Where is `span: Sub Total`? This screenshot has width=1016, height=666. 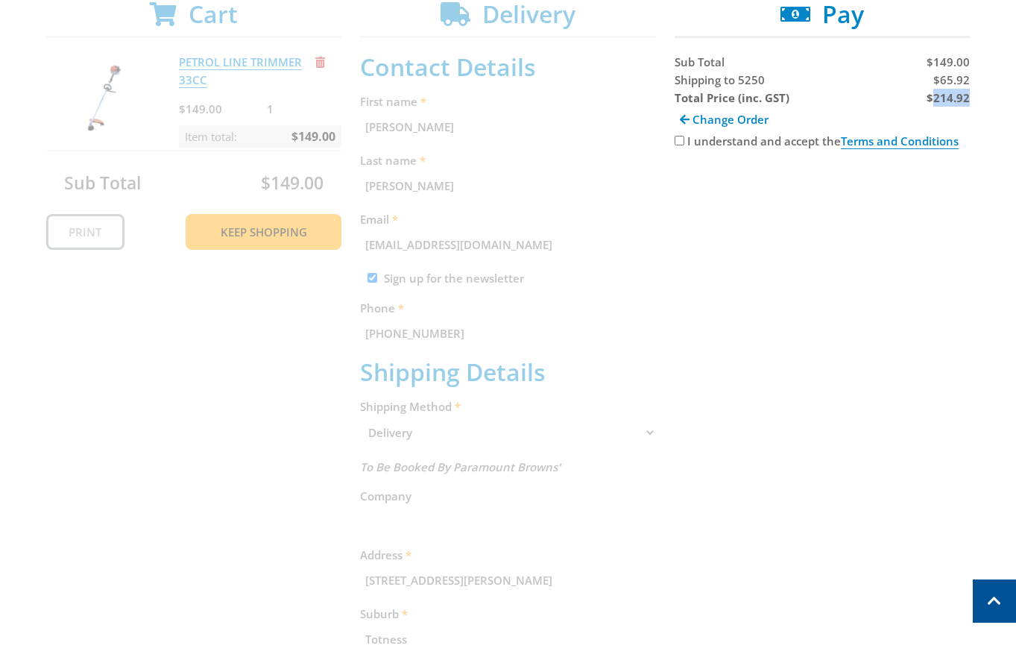
span: Sub Total is located at coordinates (699, 62).